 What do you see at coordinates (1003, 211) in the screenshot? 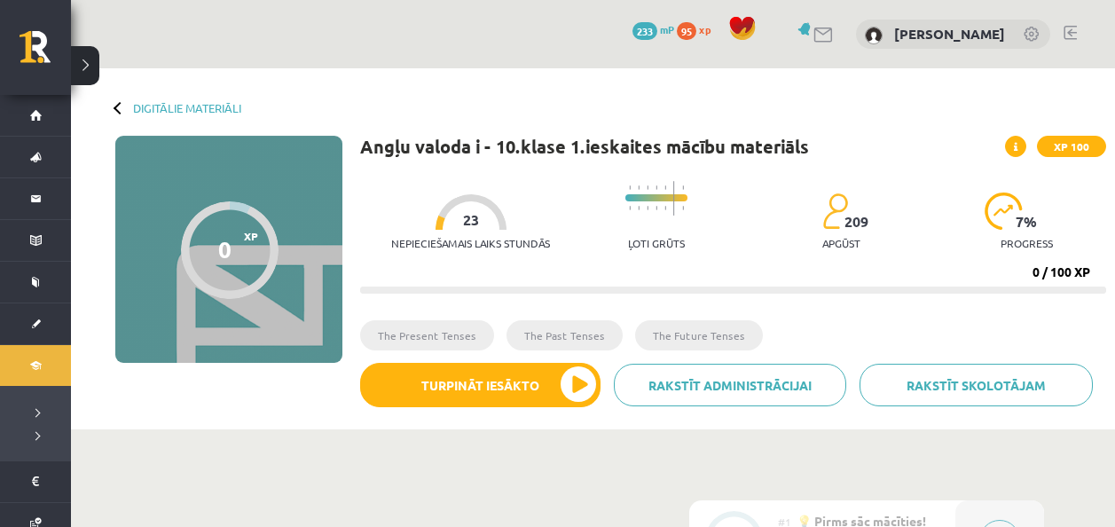
I see `img: icon-progress-161ccf0a02000e728c5f80fcf4c31c7af3da0e1684b2b1d7c360e028c24a22f1.svg` at bounding box center [1003, 211].